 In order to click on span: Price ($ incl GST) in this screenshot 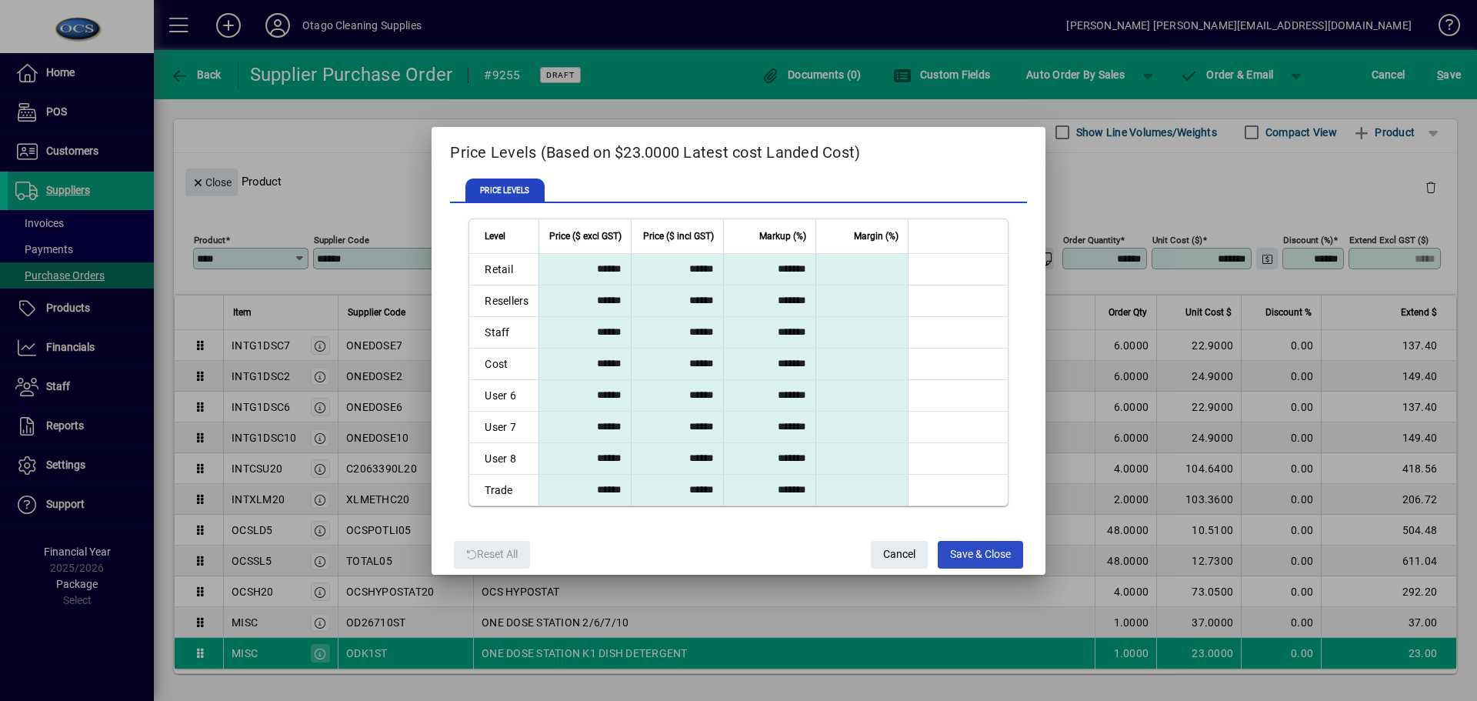, I will do `click(679, 236)`.